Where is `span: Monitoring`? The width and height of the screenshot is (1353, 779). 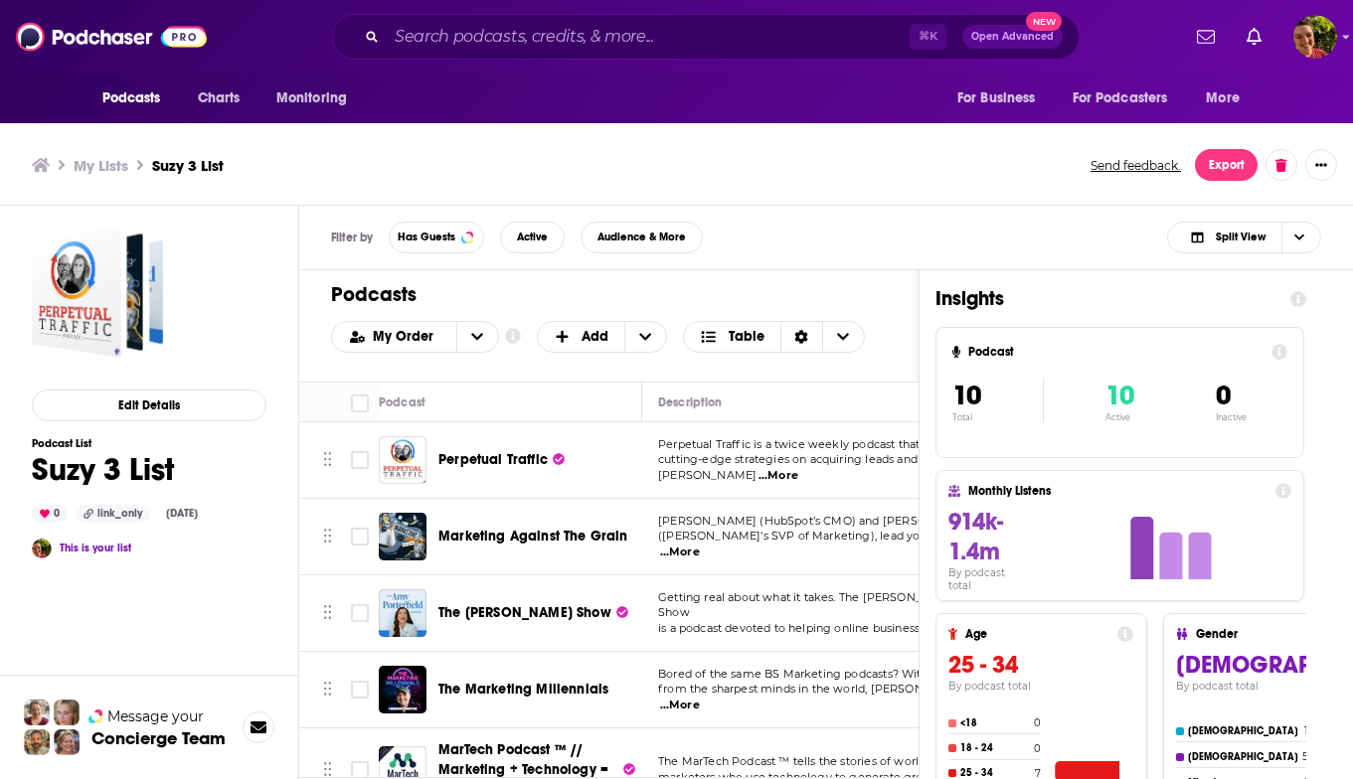
span: Monitoring is located at coordinates (311, 98).